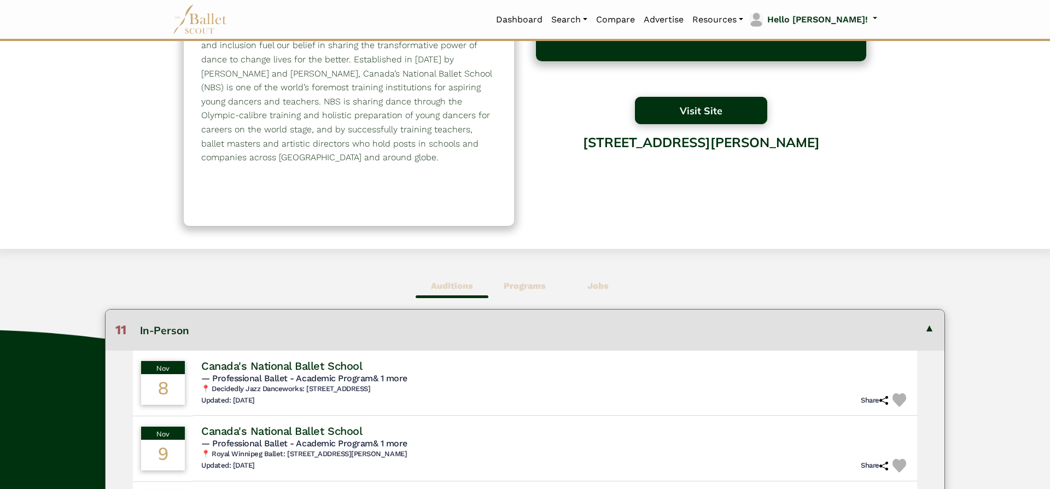 The width and height of the screenshot is (1050, 489). What do you see at coordinates (701, 110) in the screenshot?
I see `a: Visit Site` at bounding box center [701, 110].